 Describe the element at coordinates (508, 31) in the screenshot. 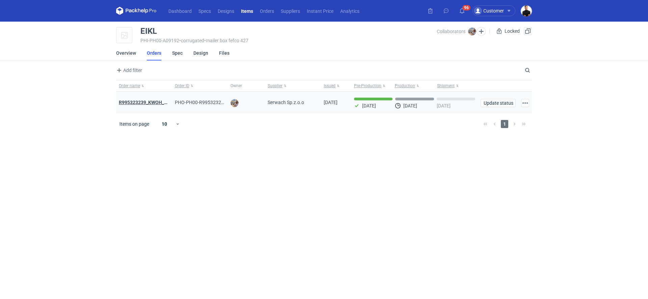

I see `div: Locked` at that location.